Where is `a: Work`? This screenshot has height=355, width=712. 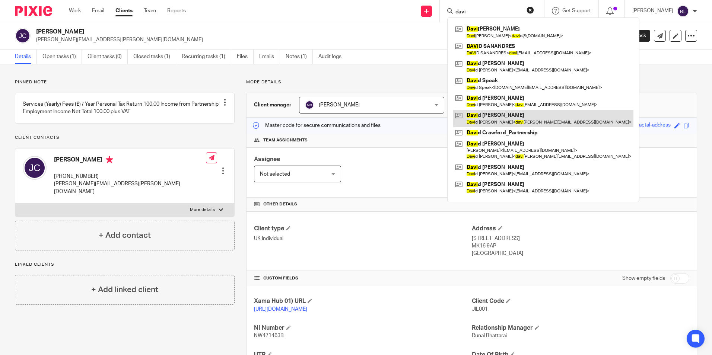 a: Work is located at coordinates (75, 11).